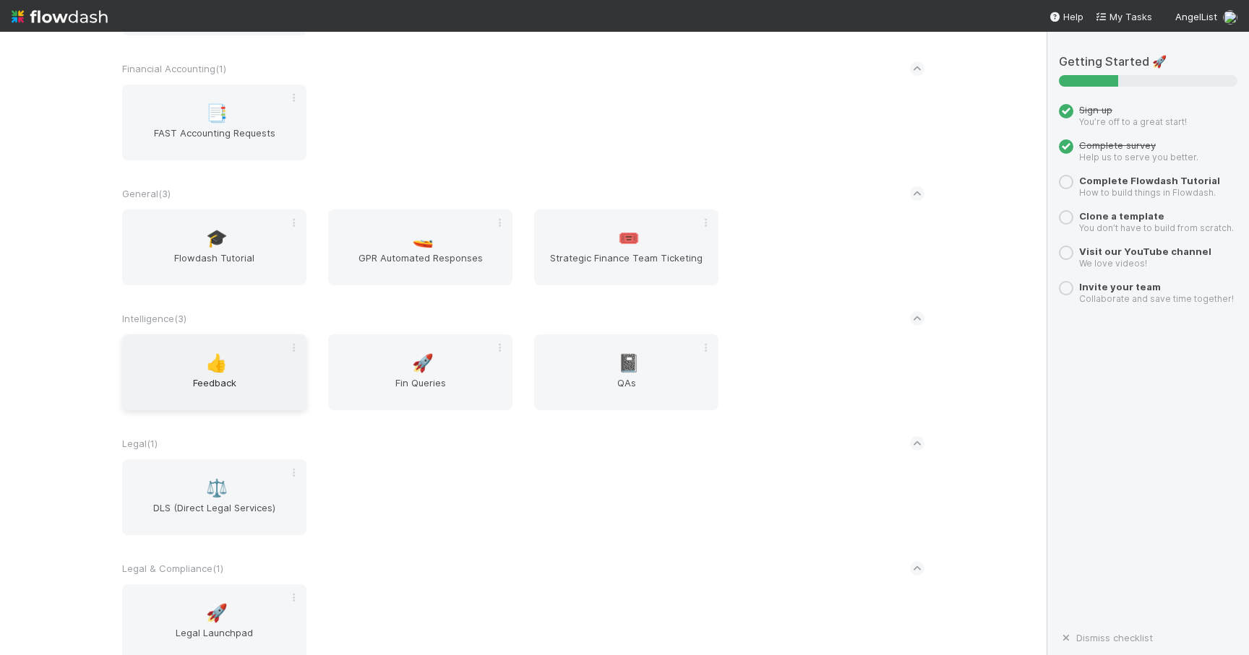 This screenshot has width=1249, height=655. Describe the element at coordinates (420, 372) in the screenshot. I see `a: 🚀Fin Queries` at that location.